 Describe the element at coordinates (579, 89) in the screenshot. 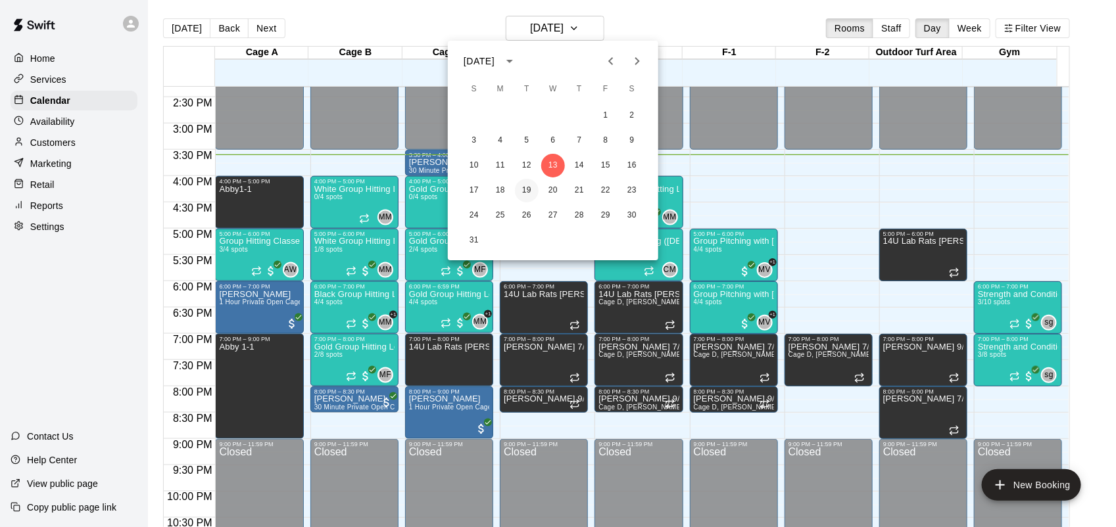

I see `span: Thursday` at that location.